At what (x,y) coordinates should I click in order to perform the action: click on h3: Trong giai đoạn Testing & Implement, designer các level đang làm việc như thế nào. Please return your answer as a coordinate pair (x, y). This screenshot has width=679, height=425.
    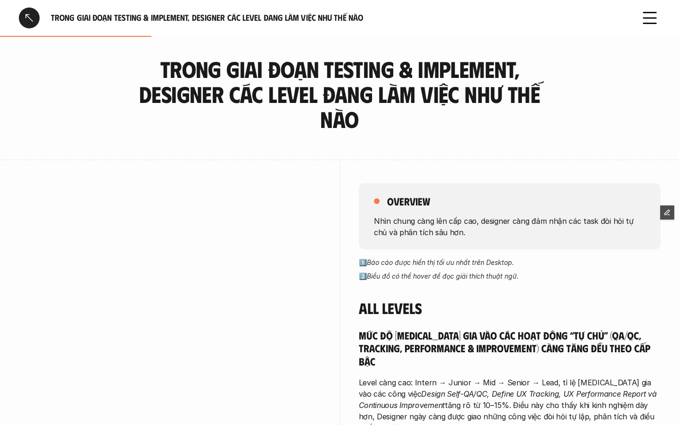
    Looking at the image, I should click on (340, 94).